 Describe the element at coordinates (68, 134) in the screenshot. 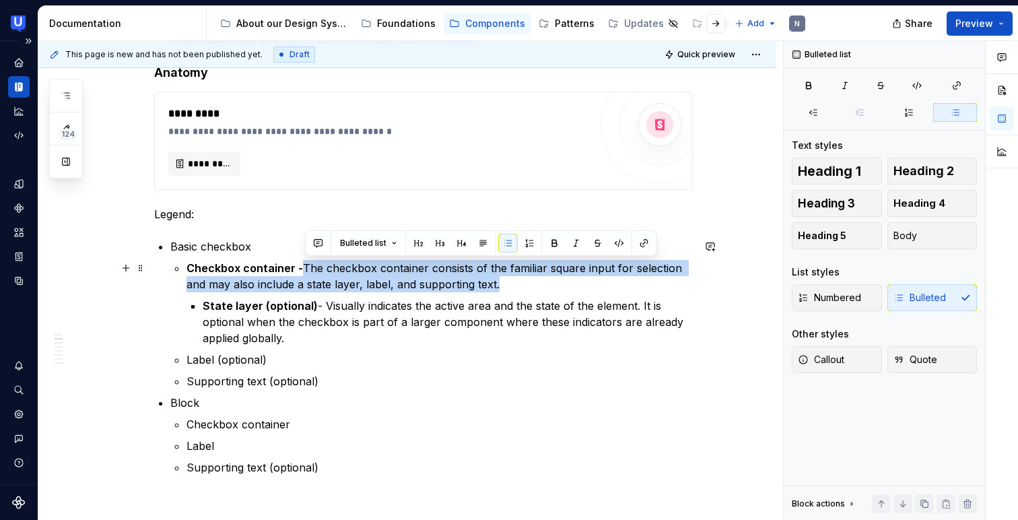

I see `span: 124` at that location.